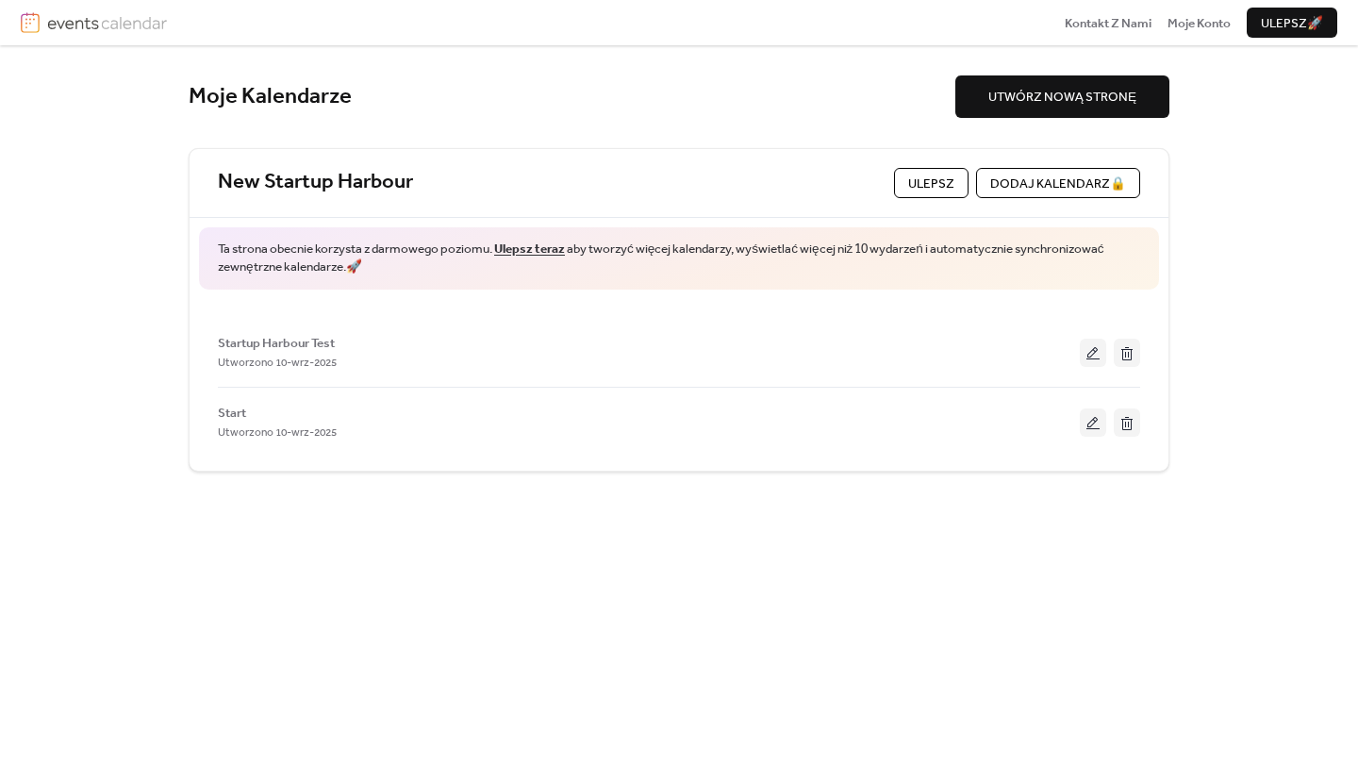 This screenshot has height=766, width=1358. What do you see at coordinates (1108, 24) in the screenshot?
I see `span: Kontakt Z Nami` at bounding box center [1108, 24].